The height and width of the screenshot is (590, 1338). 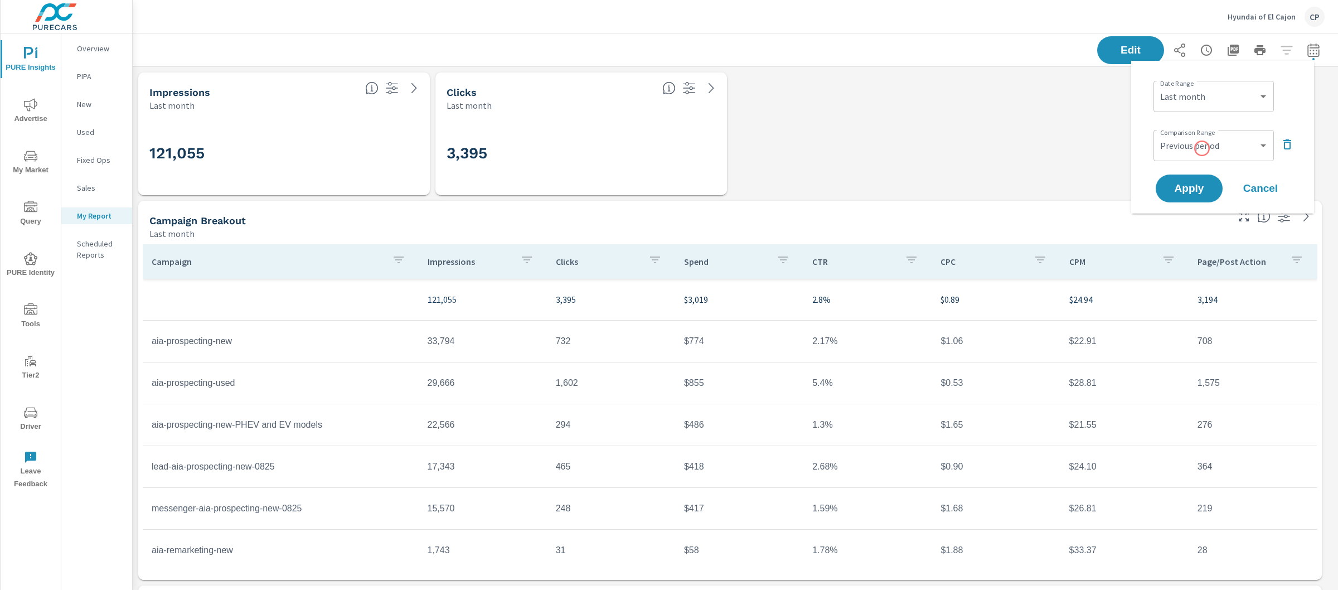 I want to click on span: The number of times an ad was shown on your behalf., so click(x=372, y=88).